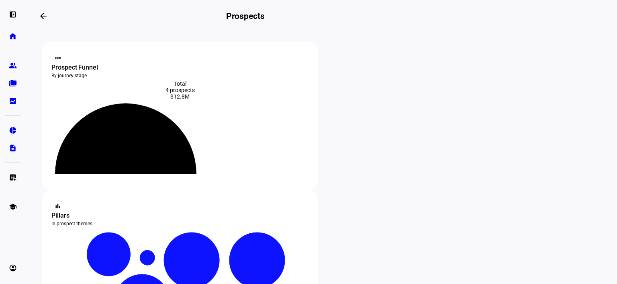 This screenshot has width=617, height=284. I want to click on a: group, so click(13, 66).